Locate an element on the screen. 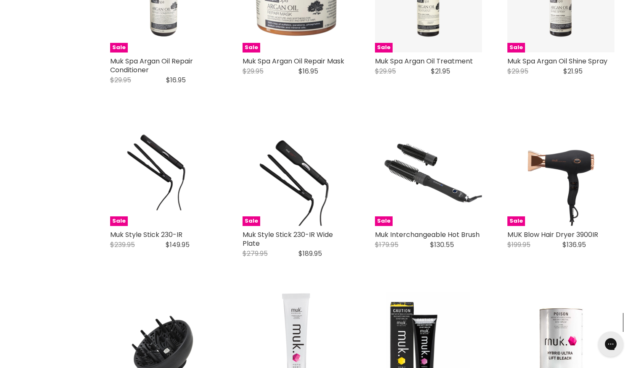 The width and height of the screenshot is (636, 368). span: $239.95 is located at coordinates (122, 245).